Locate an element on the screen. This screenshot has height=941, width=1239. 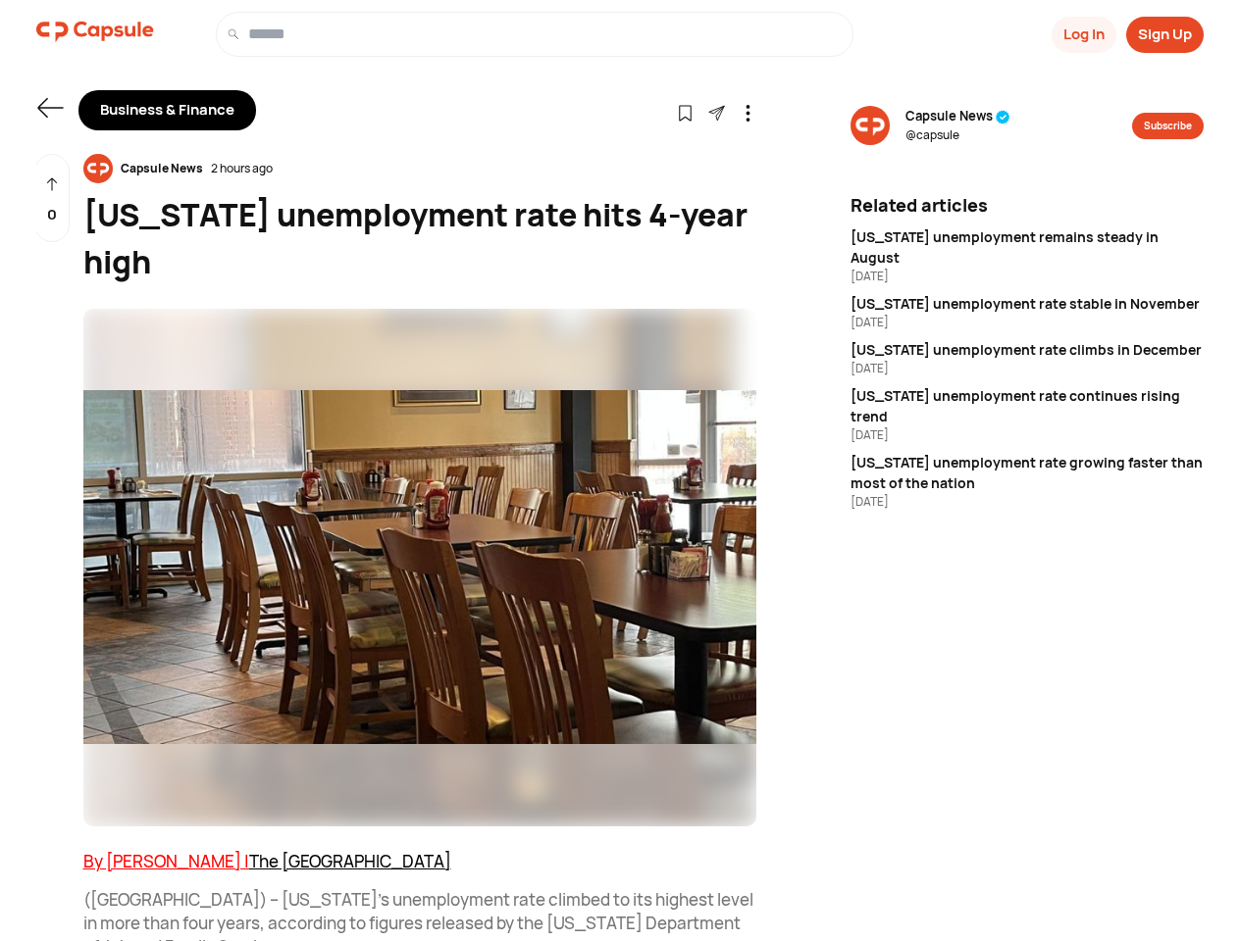
button: Sign Up is located at coordinates (1164, 34).